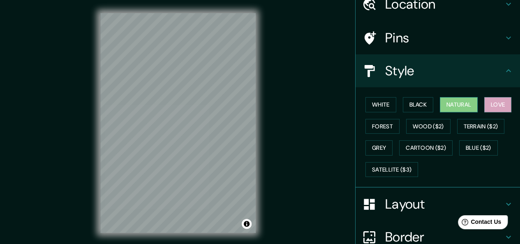  What do you see at coordinates (247, 224) in the screenshot?
I see `button: Toggle attribution` at bounding box center [247, 224].